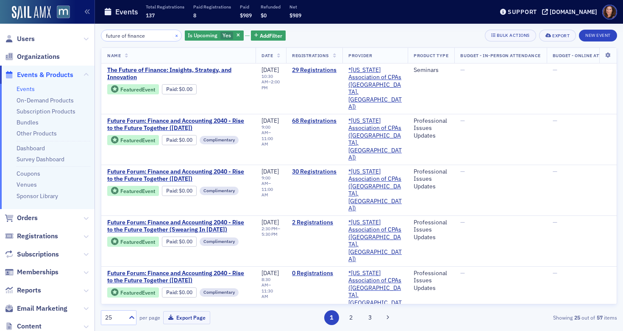 The height and width of the screenshot is (331, 623). I want to click on a: 29 Registrations, so click(314, 70).